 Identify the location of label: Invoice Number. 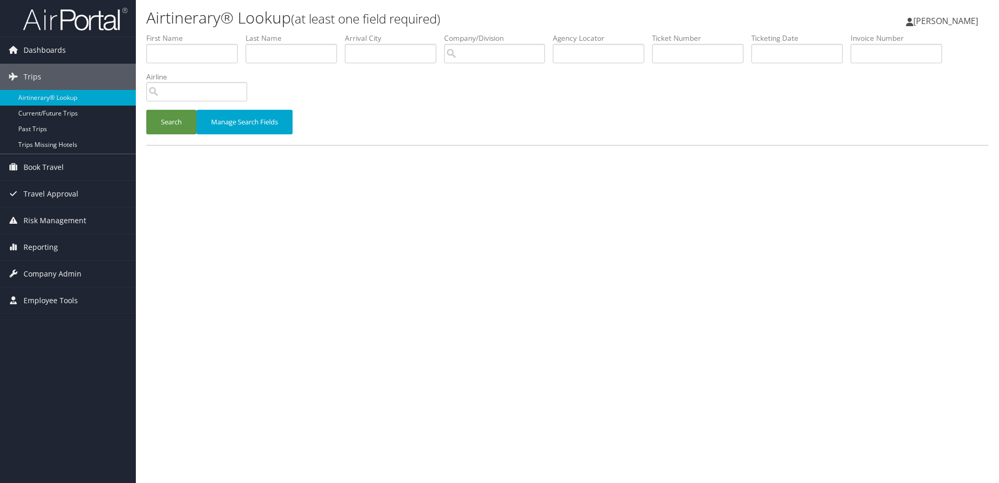
(900, 38).